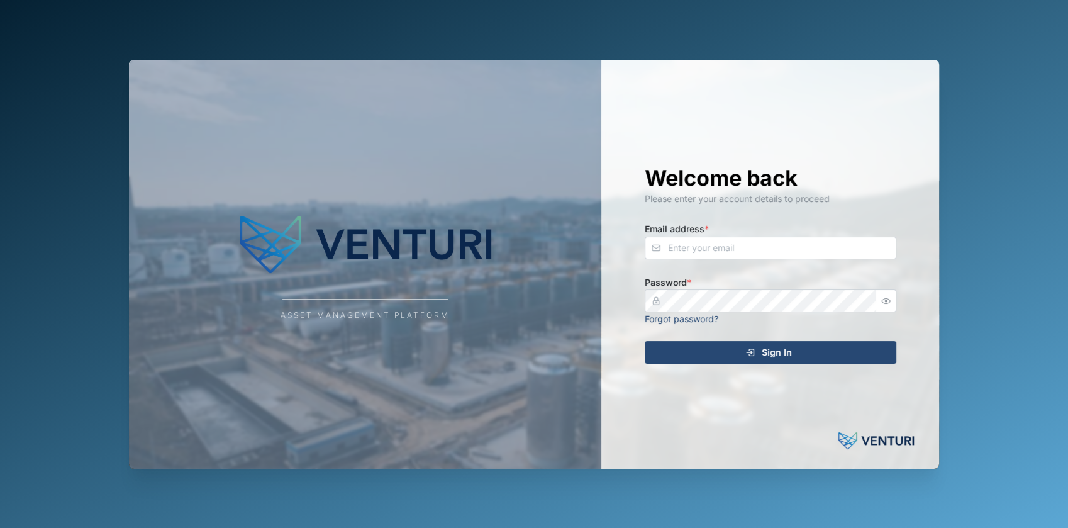  I want to click on img: Company Logo, so click(365, 245).